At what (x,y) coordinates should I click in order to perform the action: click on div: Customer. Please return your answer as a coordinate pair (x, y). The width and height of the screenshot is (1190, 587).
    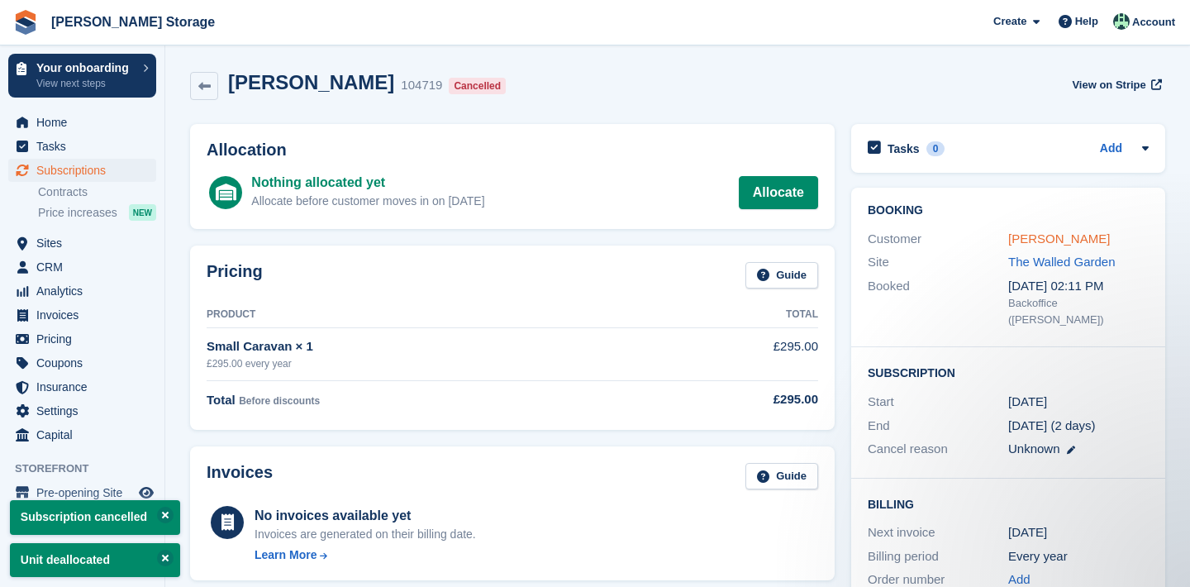
    Looking at the image, I should click on (938, 239).